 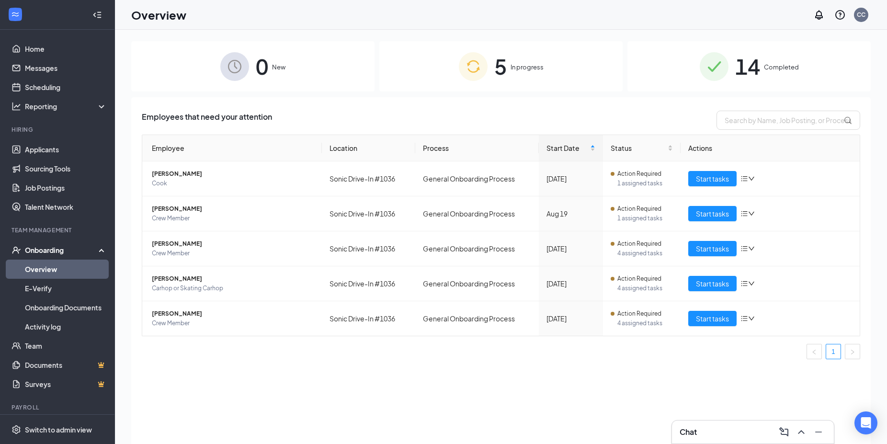 I want to click on a: Talent Network, so click(x=66, y=207).